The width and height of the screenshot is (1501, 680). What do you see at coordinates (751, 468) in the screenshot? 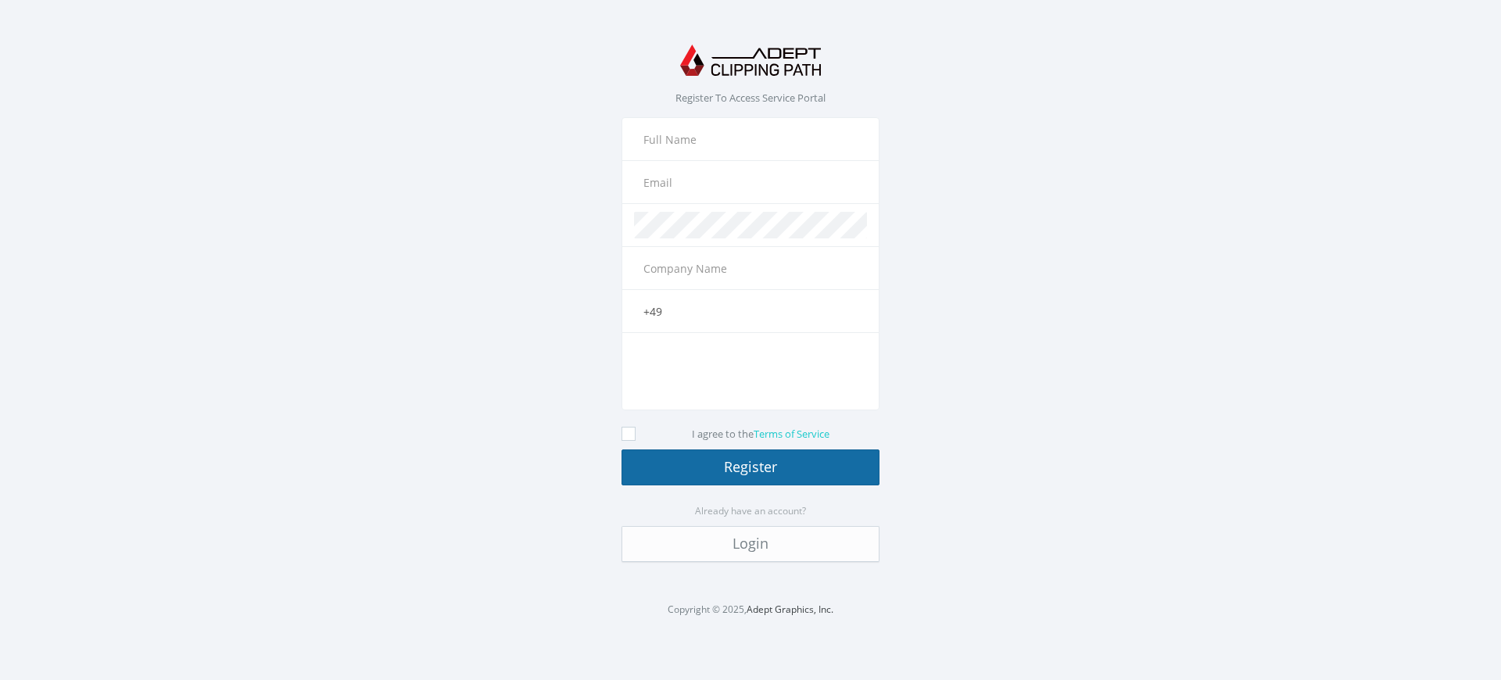
I see `button: Register` at bounding box center [751, 468].